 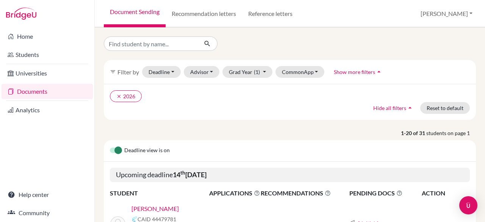 What do you see at coordinates (126, 96) in the screenshot?
I see `button: clear2026` at bounding box center [126, 96].